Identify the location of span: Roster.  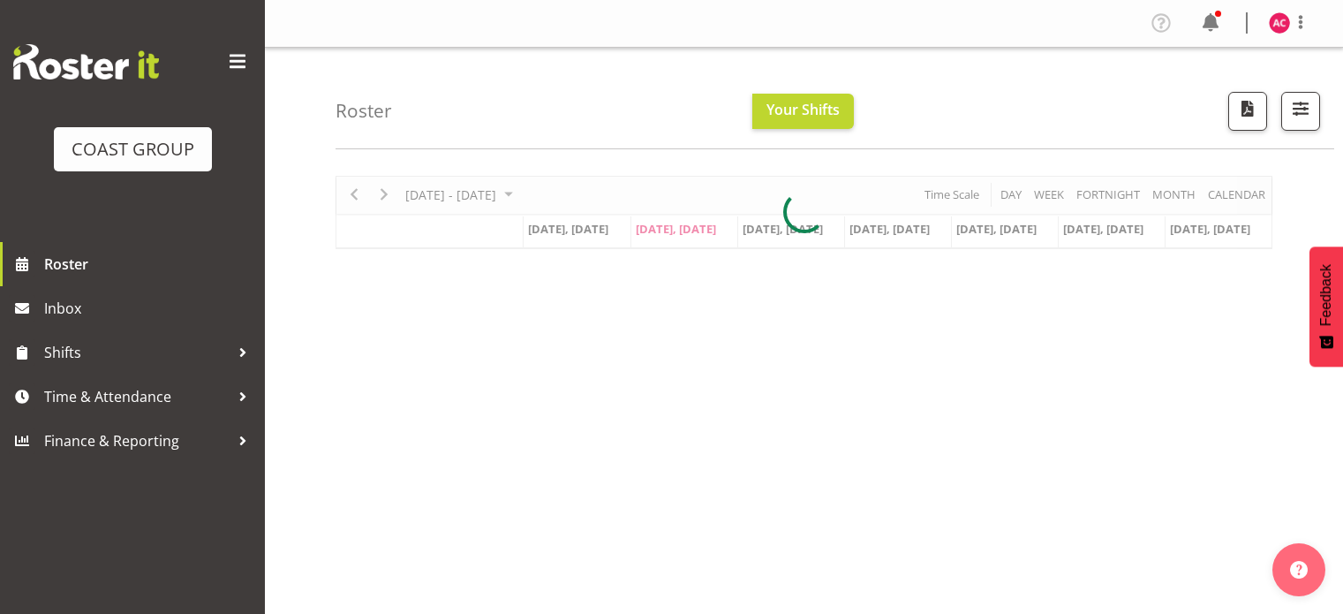
(150, 264).